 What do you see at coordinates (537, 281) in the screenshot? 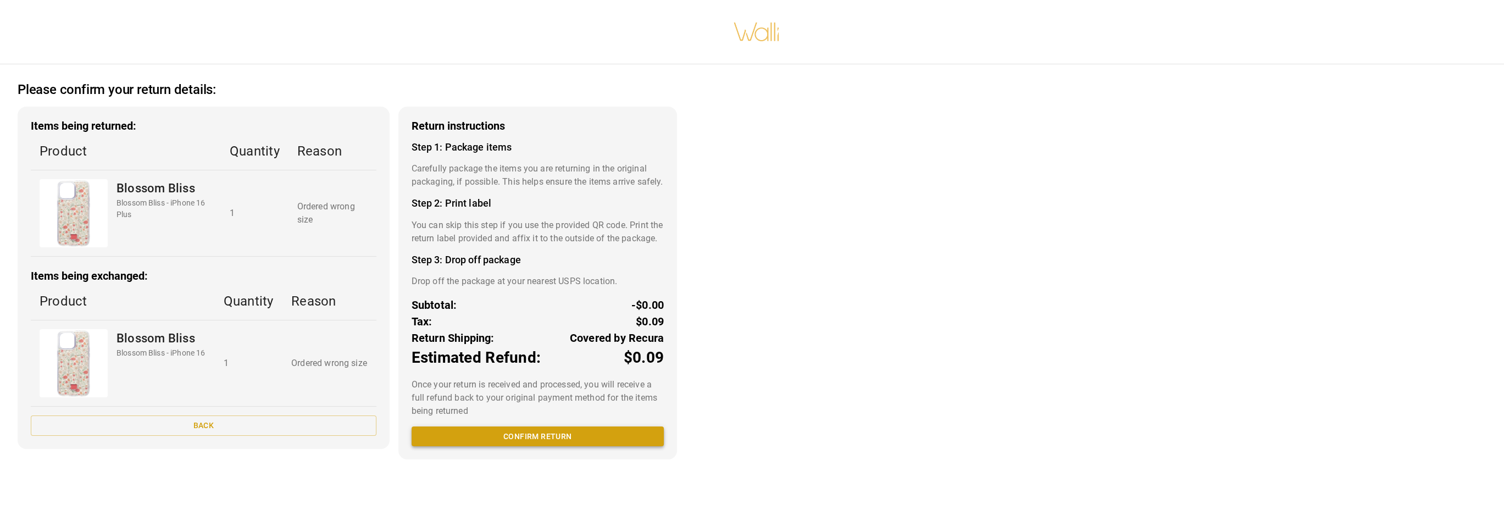
I see `p: Drop off the package at your nearest USPS location.` at bounding box center [537, 281].